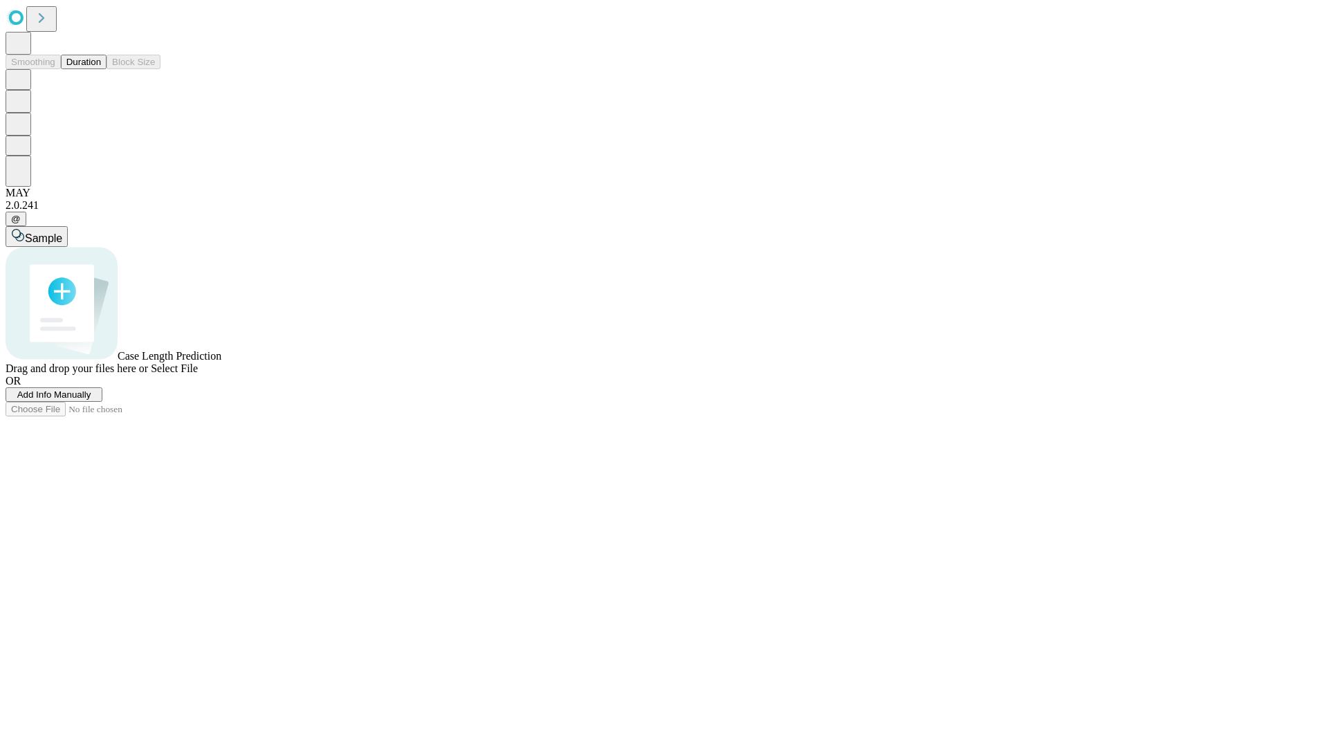 Image resolution: width=1328 pixels, height=747 pixels. Describe the element at coordinates (44, 238) in the screenshot. I see `span: Sample` at that location.